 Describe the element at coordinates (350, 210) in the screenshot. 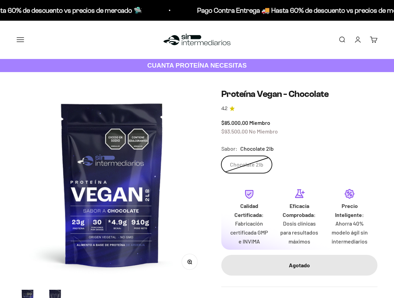

I see `strong: Precio Inteligente:` at that location.